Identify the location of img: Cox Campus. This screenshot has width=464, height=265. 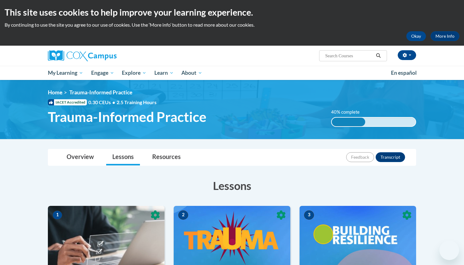
(82, 56).